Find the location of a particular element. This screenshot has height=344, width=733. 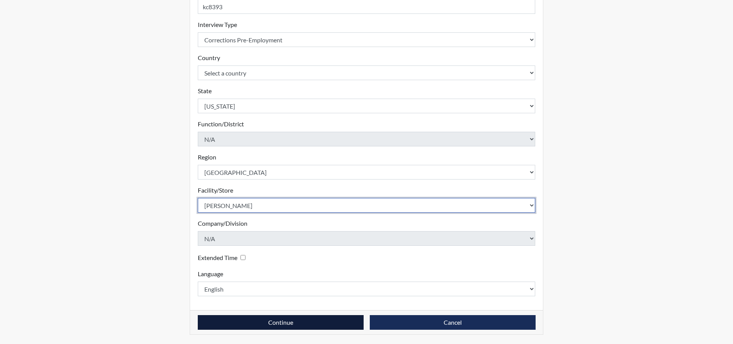

div: Checking this box will provide the interviewee with an accomodation of extra time to answer each ... is located at coordinates (223, 257).